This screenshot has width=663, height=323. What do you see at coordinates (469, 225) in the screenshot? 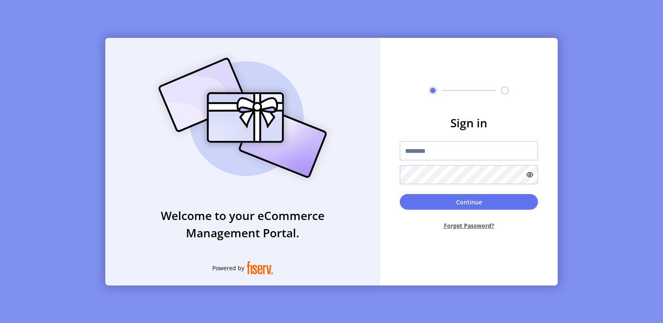
I see `button: Forget Password?` at bounding box center [469, 225].